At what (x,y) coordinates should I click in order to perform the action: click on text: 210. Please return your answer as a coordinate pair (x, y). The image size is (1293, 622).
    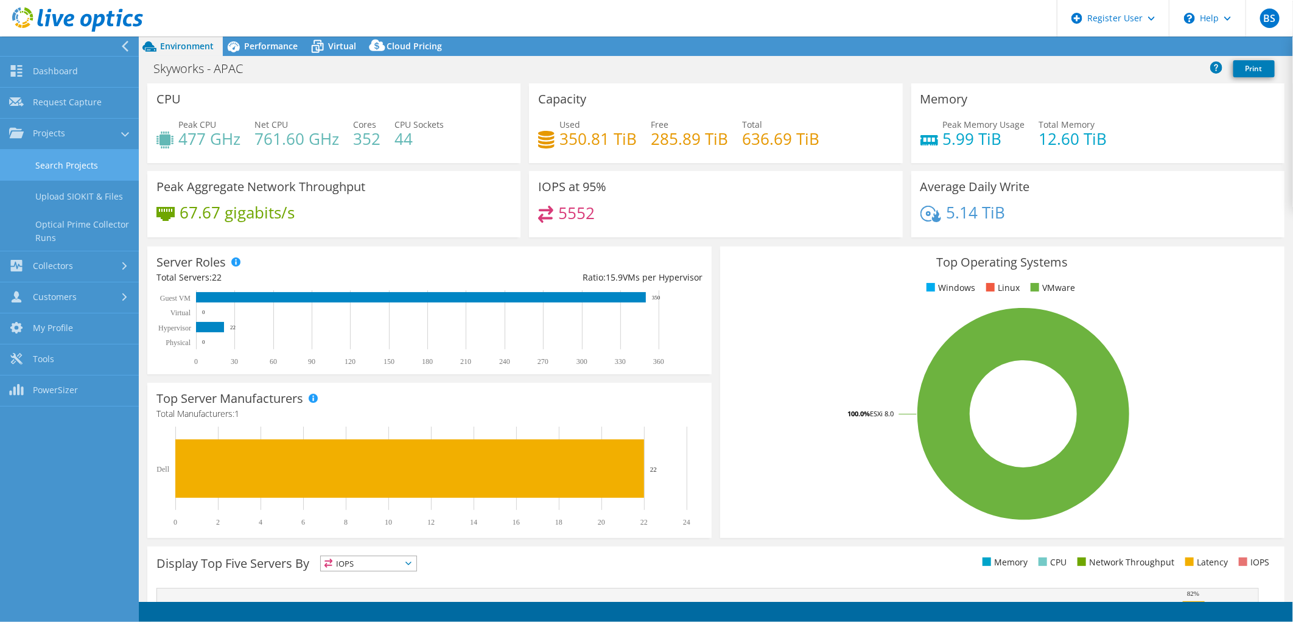
    Looking at the image, I should click on (466, 362).